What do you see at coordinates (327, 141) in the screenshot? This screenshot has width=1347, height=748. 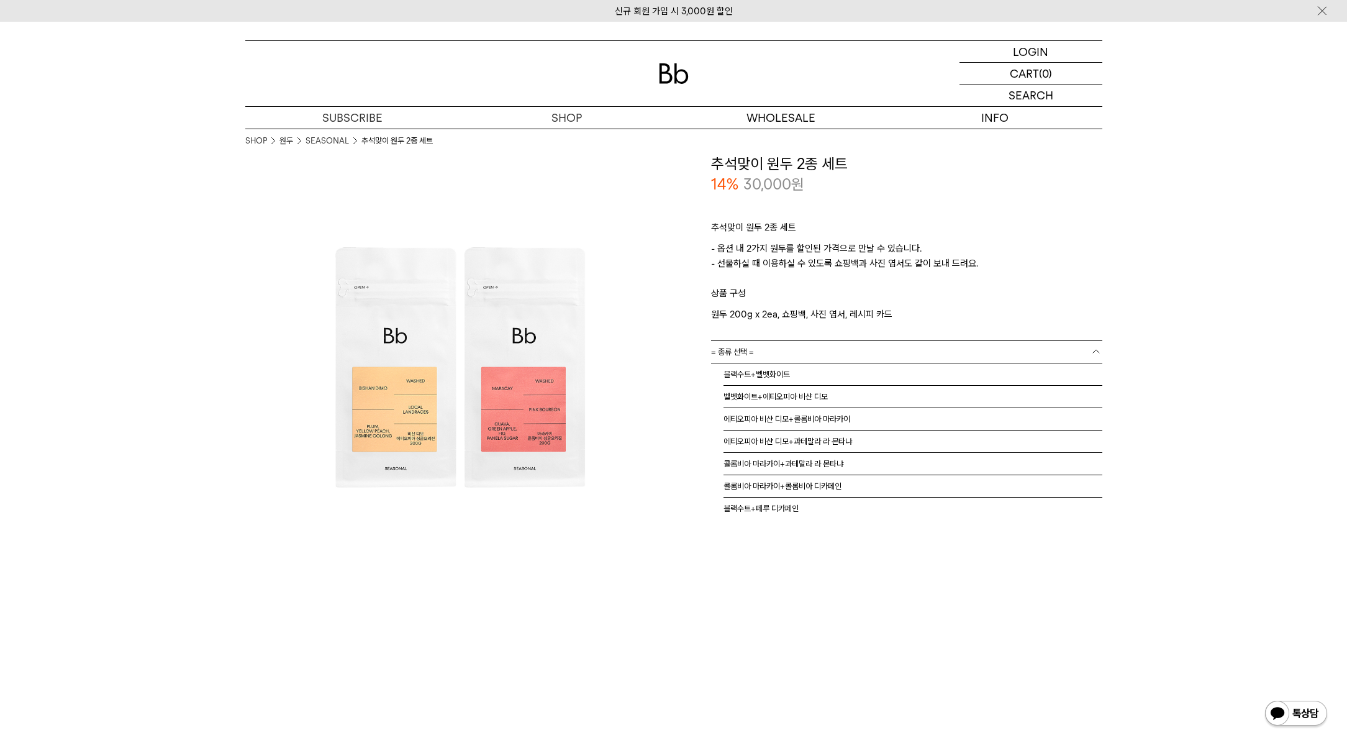 I see `a: SEASONAL` at bounding box center [327, 141].